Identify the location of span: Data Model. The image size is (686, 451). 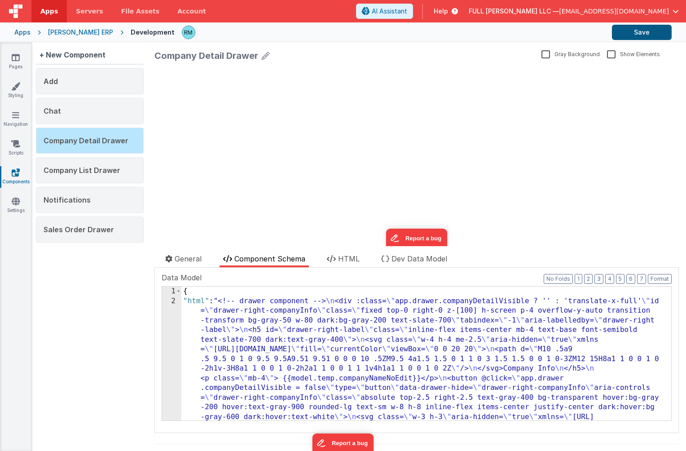
(181, 277).